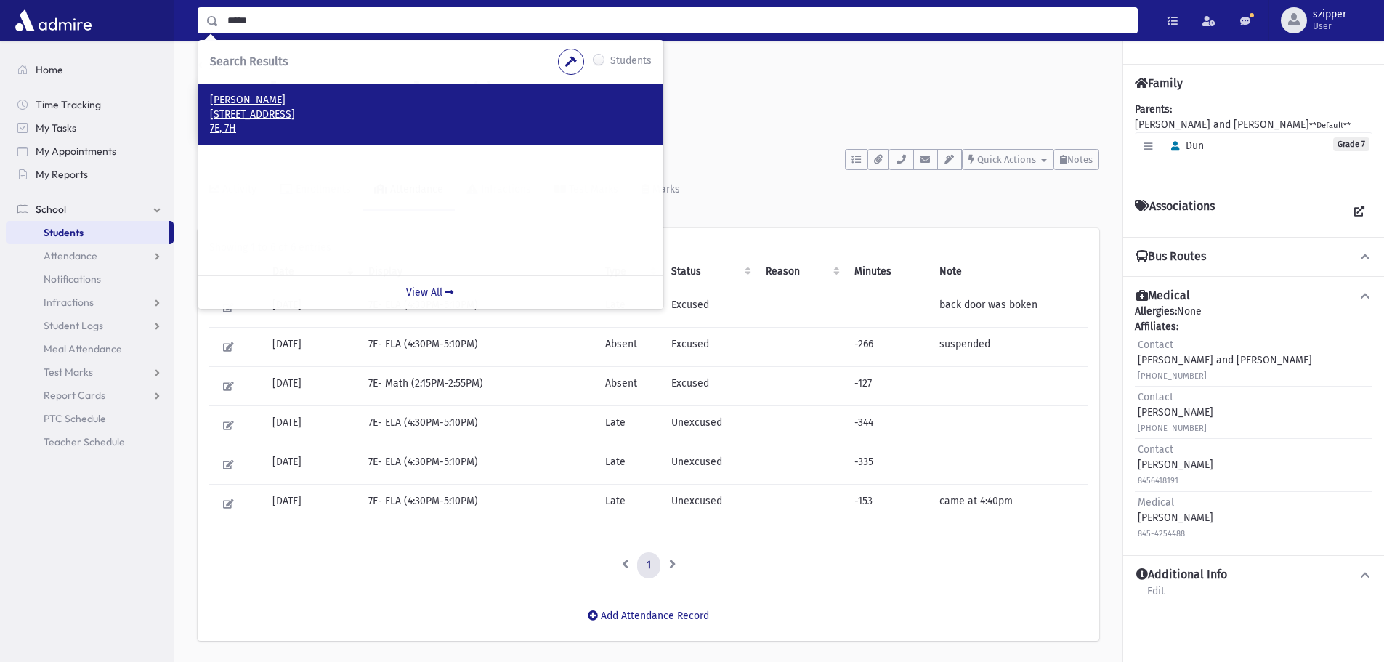 This screenshot has height=662, width=1384. I want to click on th: Status: activate to sort column ascending, so click(710, 272).